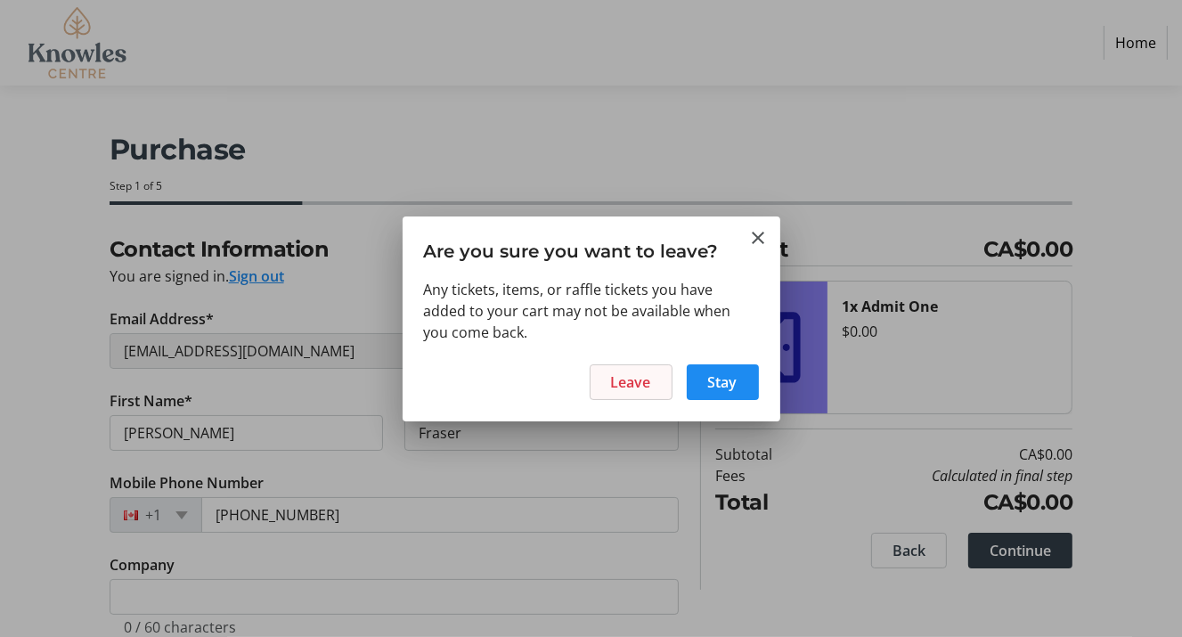 This screenshot has height=637, width=1182. Describe the element at coordinates (722, 382) in the screenshot. I see `span: Stay` at that location.